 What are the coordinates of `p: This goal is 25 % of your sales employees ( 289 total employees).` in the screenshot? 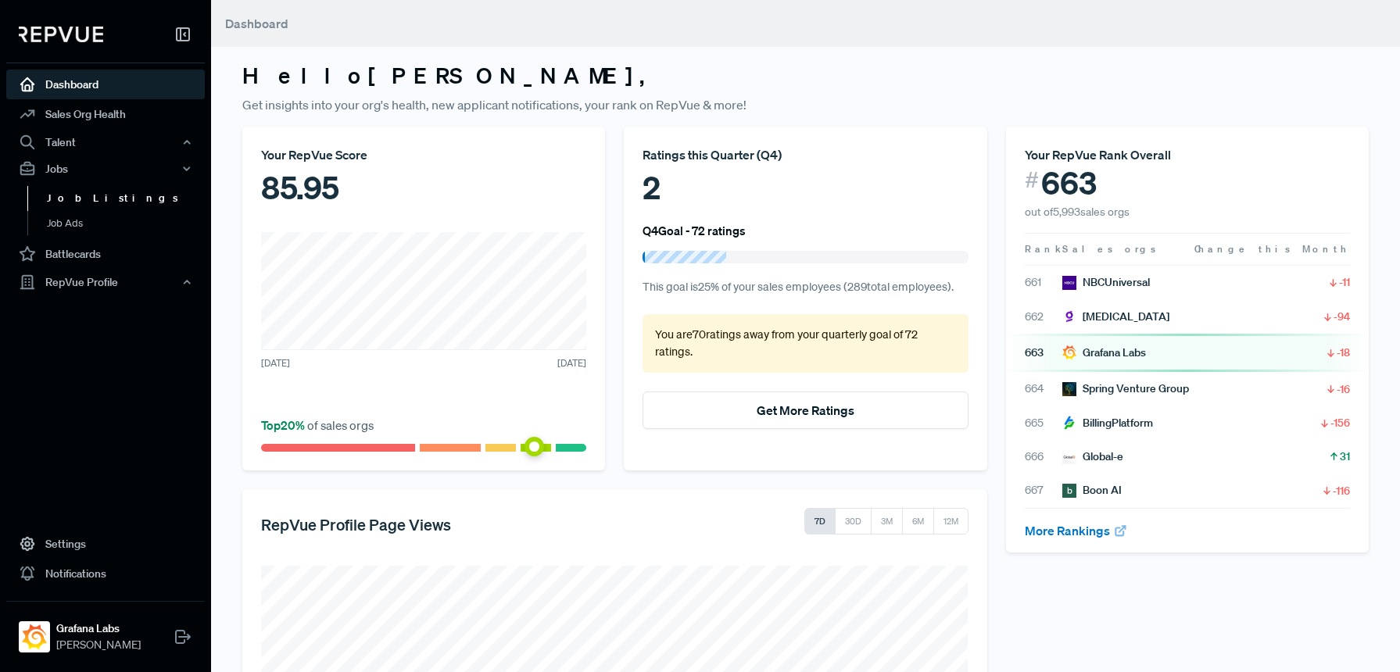 It's located at (805, 288).